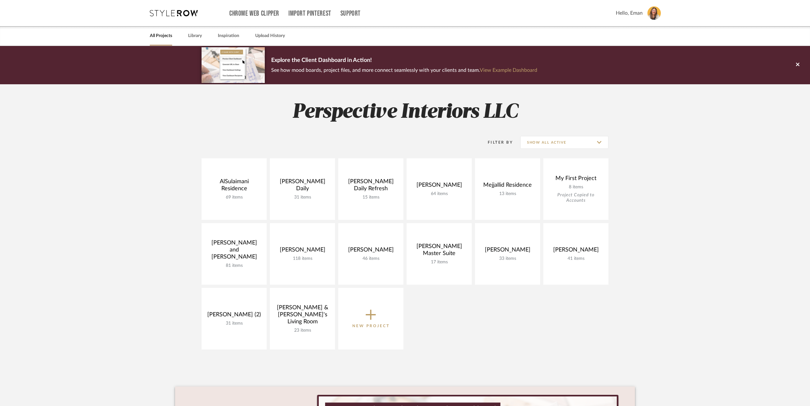 This screenshot has height=406, width=810. What do you see at coordinates (507, 194) in the screenshot?
I see `div: 13 items` at bounding box center [507, 194].